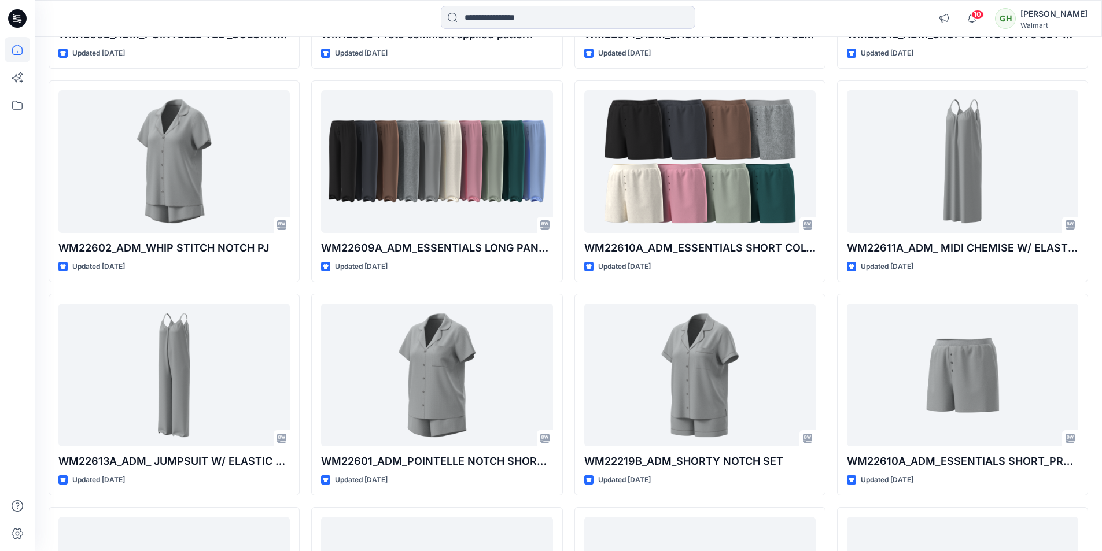  I want to click on p: WM22613A_ADM_ JUMPSUIT W/ ELASTIC NECKLINE, so click(174, 461).